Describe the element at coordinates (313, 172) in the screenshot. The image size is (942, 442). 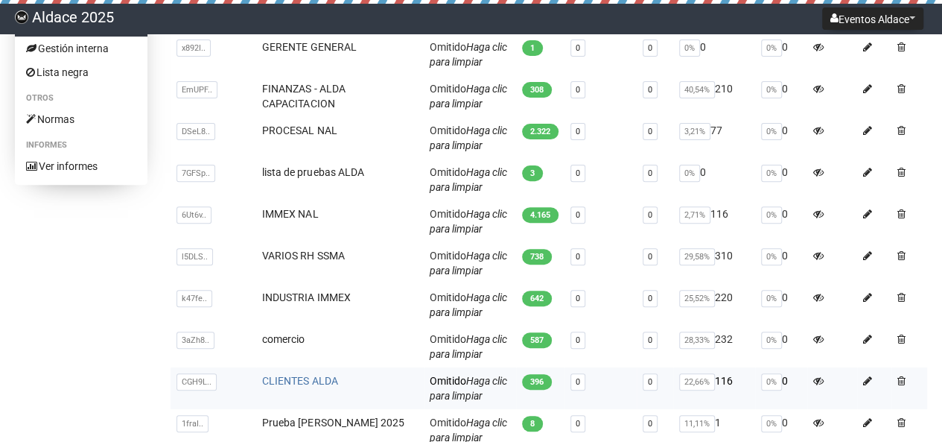
I see `a: lista de pruebas ALDA` at that location.